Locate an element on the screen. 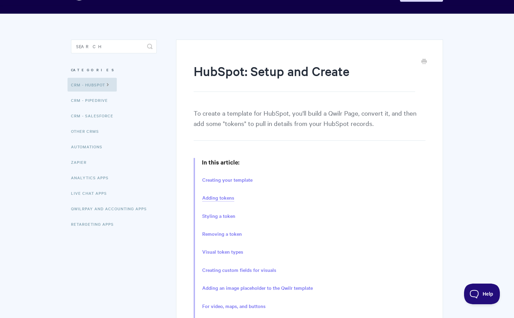  h1: HubSpot: Setup and Create is located at coordinates (304, 77).